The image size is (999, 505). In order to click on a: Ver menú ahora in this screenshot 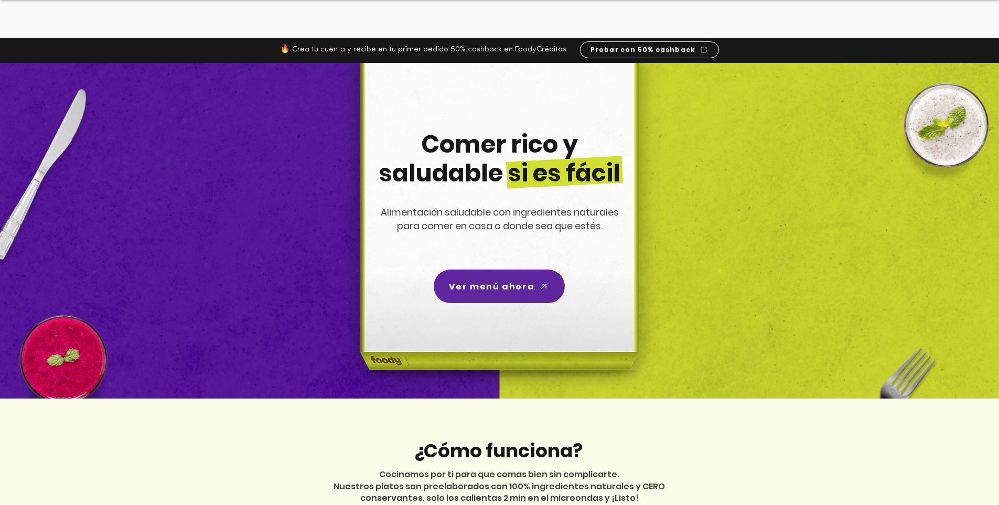, I will do `click(499, 286)`.